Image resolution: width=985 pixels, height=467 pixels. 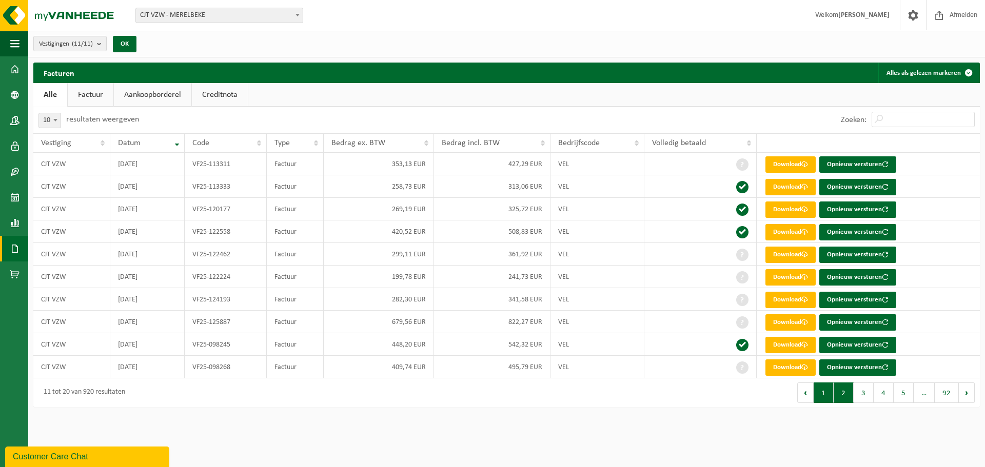 I want to click on a: Aankoopborderel, so click(x=152, y=95).